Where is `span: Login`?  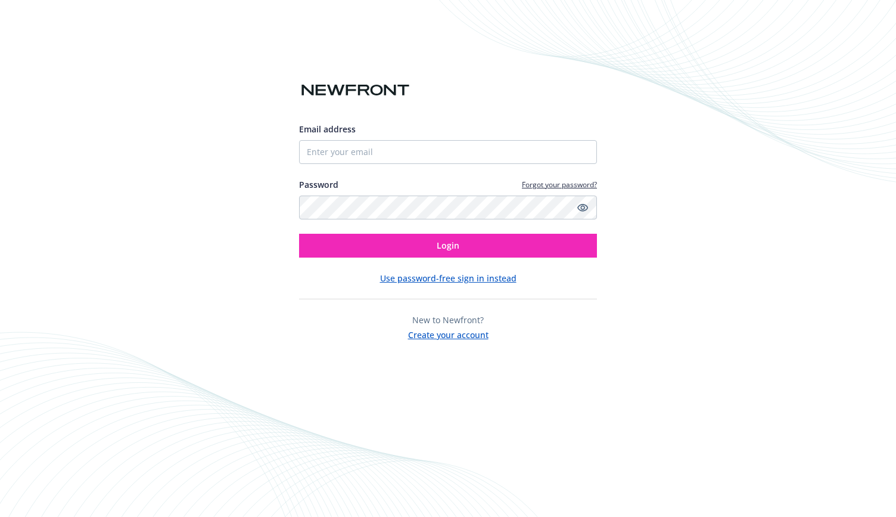
span: Login is located at coordinates (448, 245).